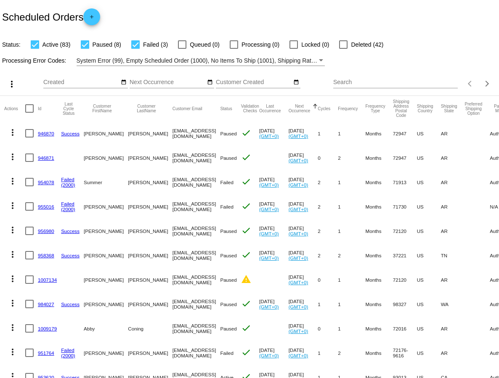  What do you see at coordinates (51, 17) in the screenshot?
I see `h2: Scheduled Orders` at bounding box center [51, 17].